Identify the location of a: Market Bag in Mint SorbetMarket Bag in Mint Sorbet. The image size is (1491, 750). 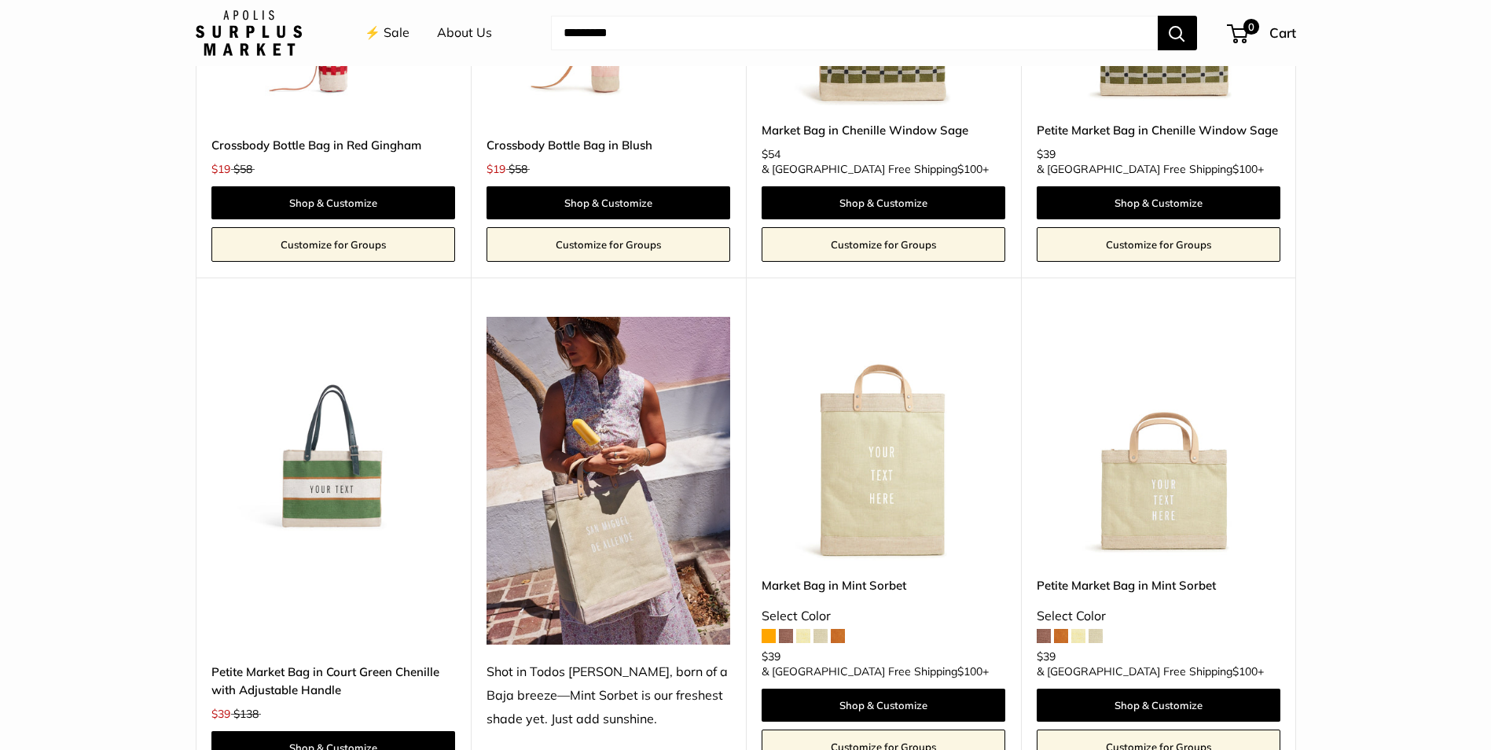
(883, 439).